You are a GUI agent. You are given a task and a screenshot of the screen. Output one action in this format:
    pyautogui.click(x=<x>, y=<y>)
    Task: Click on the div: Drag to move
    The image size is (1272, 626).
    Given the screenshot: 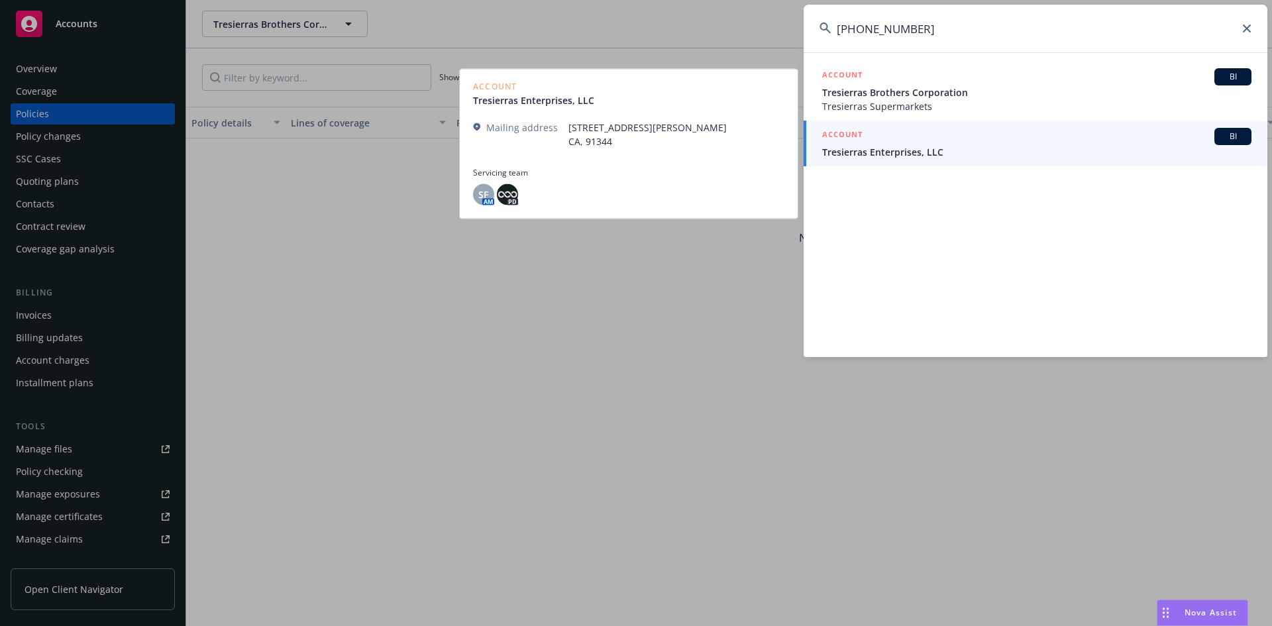 What is the action you would take?
    pyautogui.click(x=1165, y=613)
    